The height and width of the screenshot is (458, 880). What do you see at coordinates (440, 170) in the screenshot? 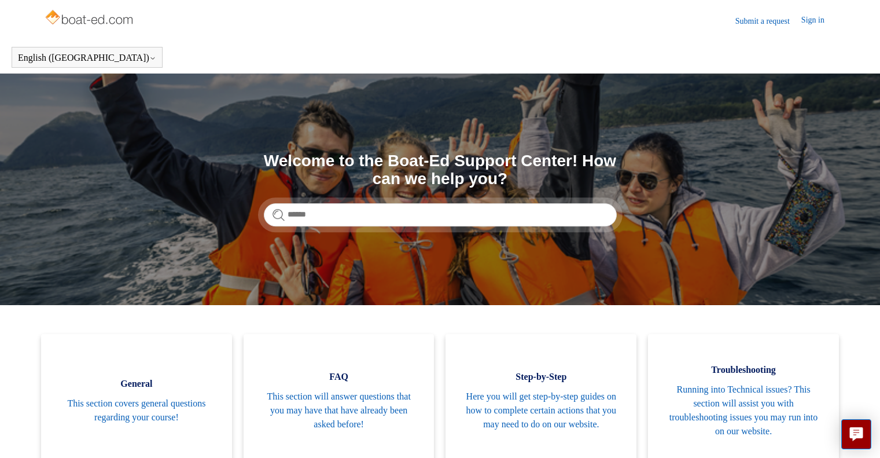
I see `h1: Welcome to the Boat-Ed Support Center! How can we help you?` at bounding box center [440, 170].